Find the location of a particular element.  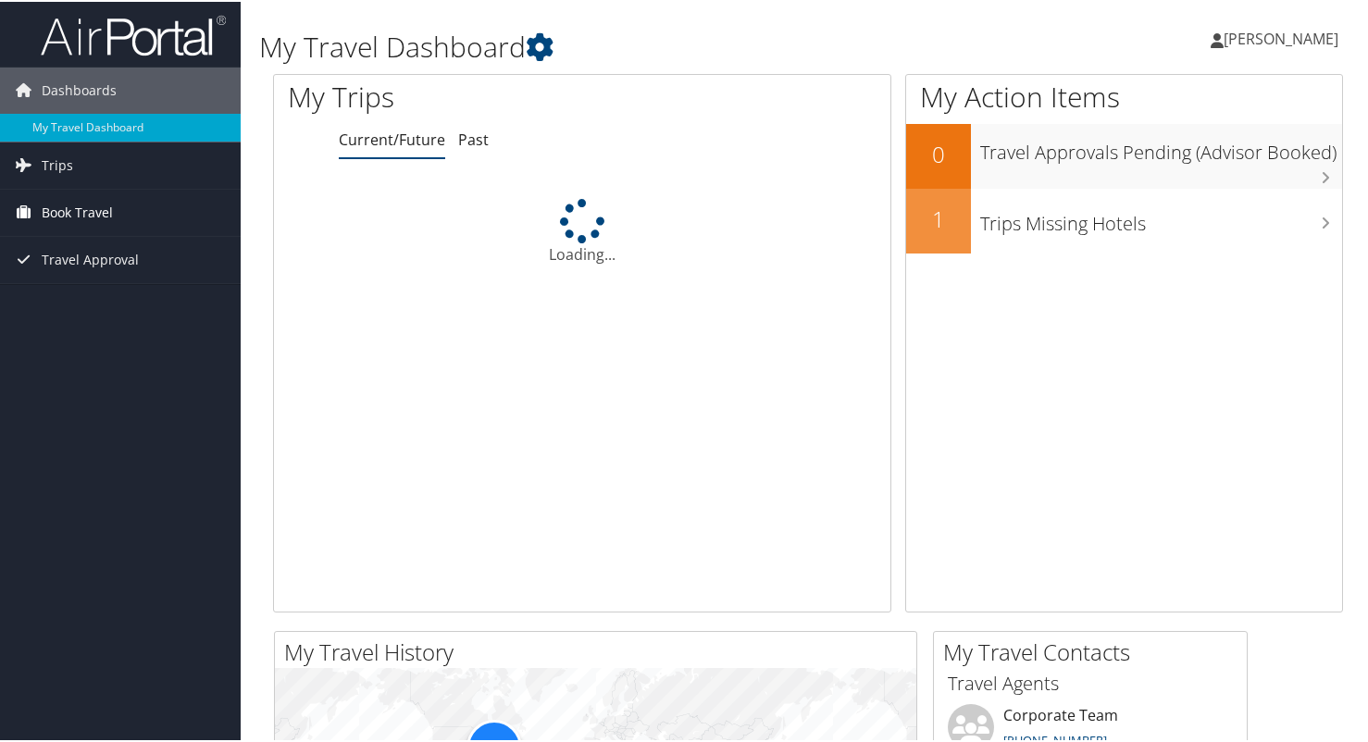

h2: My Travel Contacts is located at coordinates (1095, 651).